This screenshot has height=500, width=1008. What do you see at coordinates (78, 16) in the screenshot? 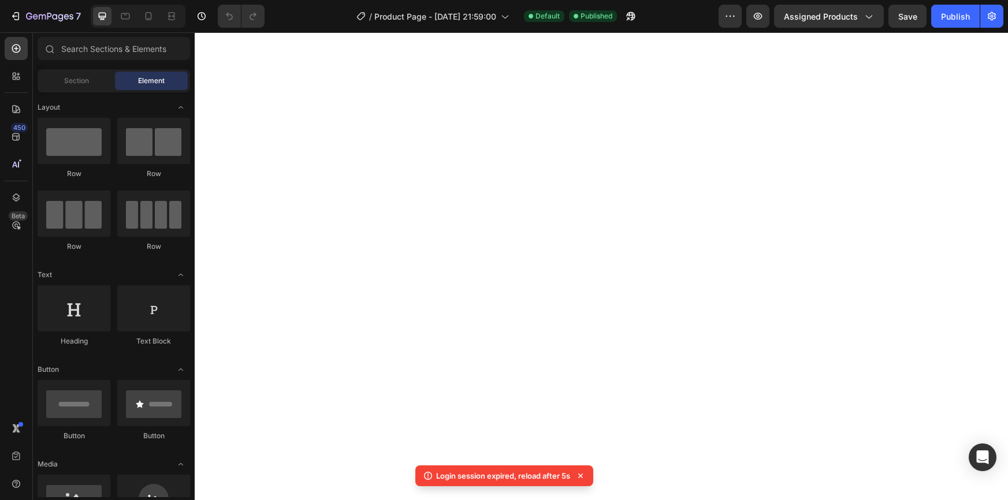
I see `p: 7` at bounding box center [78, 16].